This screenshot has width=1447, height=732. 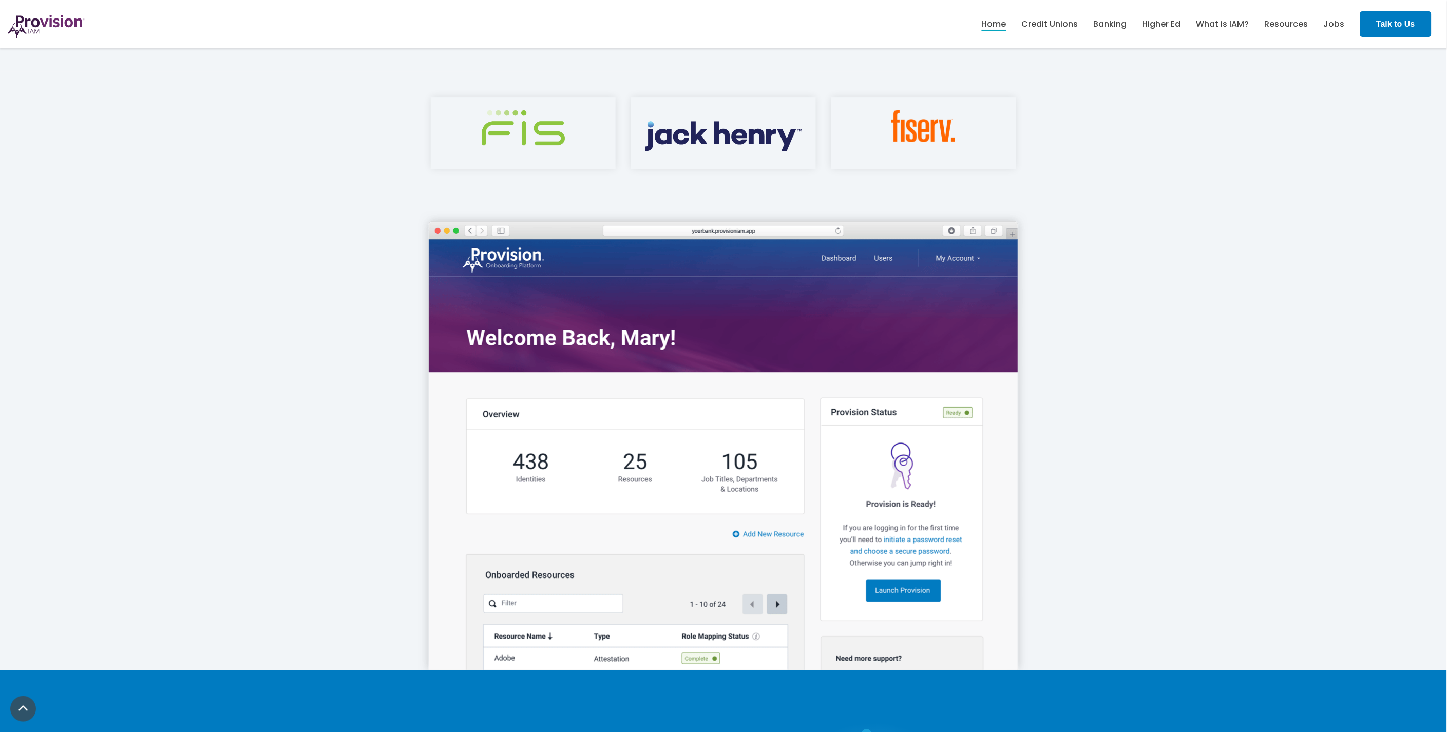 I want to click on img: fis-logo, so click(x=523, y=128).